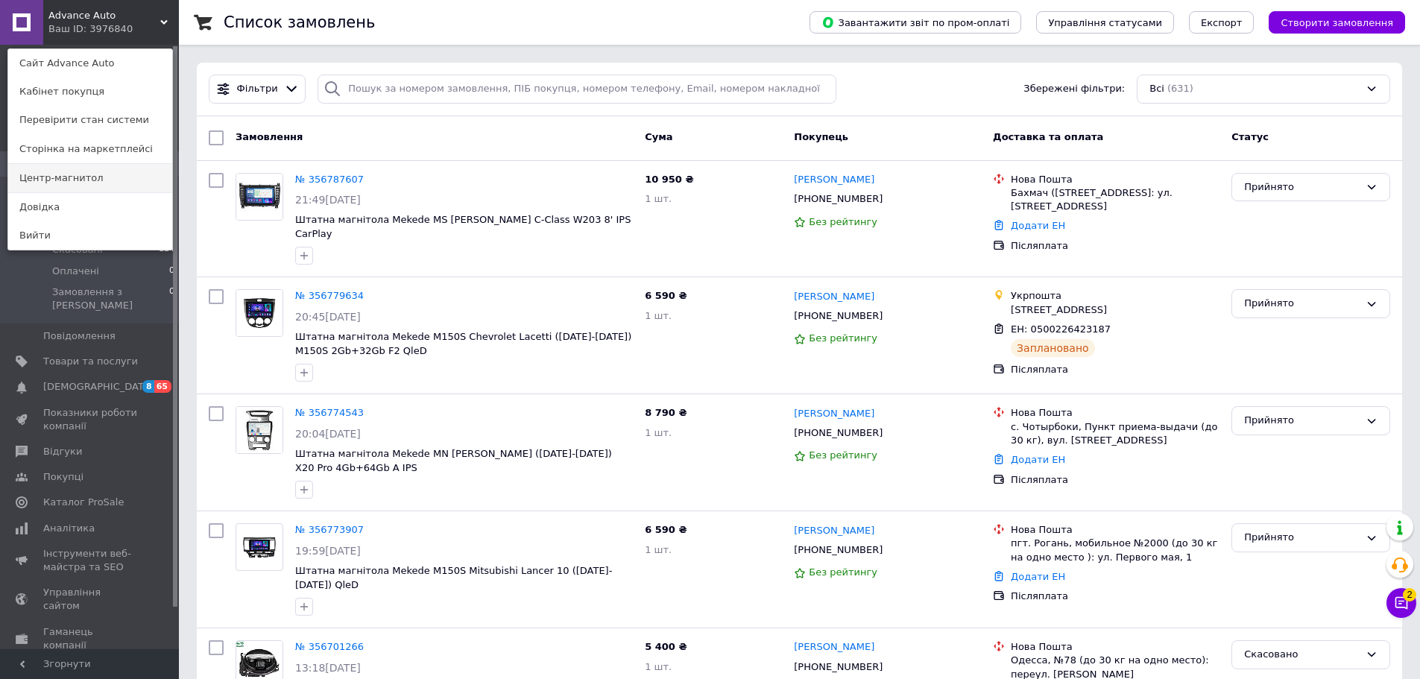 This screenshot has width=1420, height=679. I want to click on a: Довідка, so click(90, 207).